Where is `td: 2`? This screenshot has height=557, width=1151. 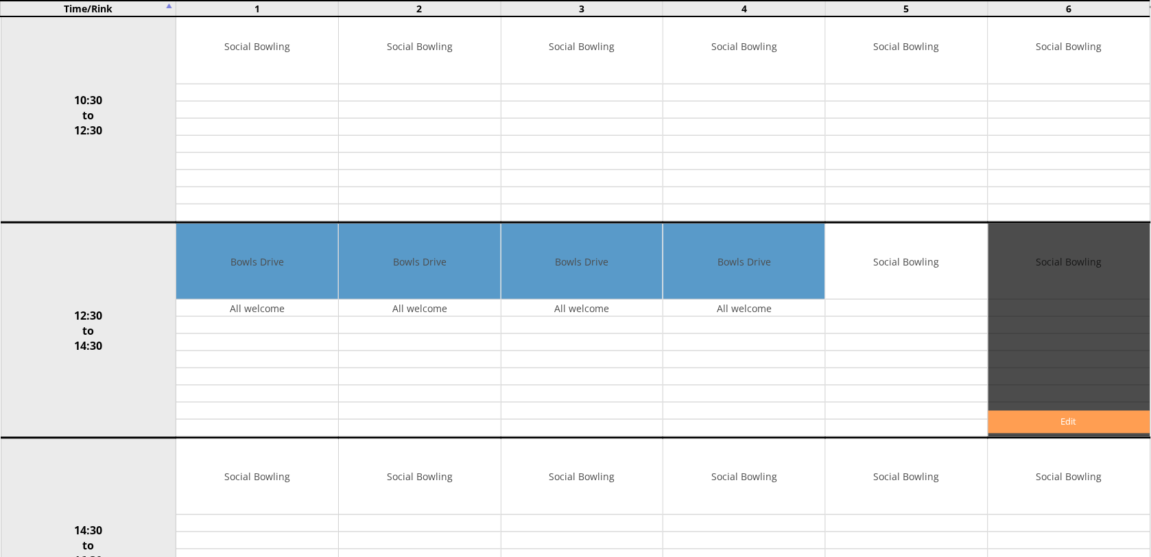
td: 2 is located at coordinates (419, 8).